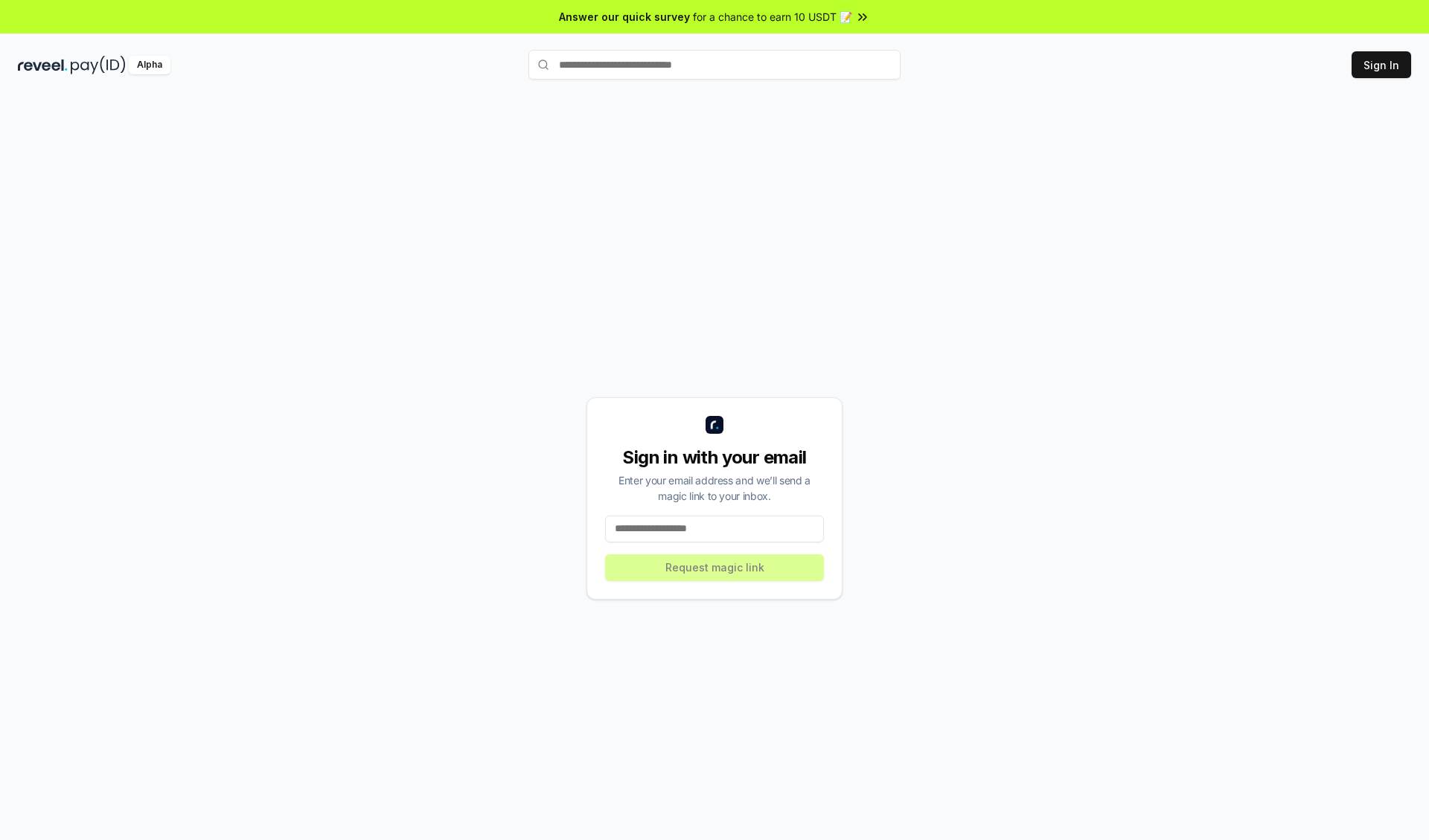 This screenshot has height=840, width=1429. Describe the element at coordinates (773, 16) in the screenshot. I see `span: for a chance to earn 10 USDT 📝` at that location.